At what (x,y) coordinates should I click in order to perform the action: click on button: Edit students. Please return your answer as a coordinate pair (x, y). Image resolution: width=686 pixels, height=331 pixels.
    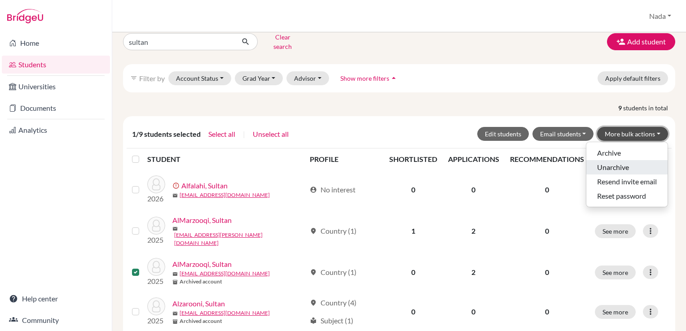
    Looking at the image, I should click on (503, 134).